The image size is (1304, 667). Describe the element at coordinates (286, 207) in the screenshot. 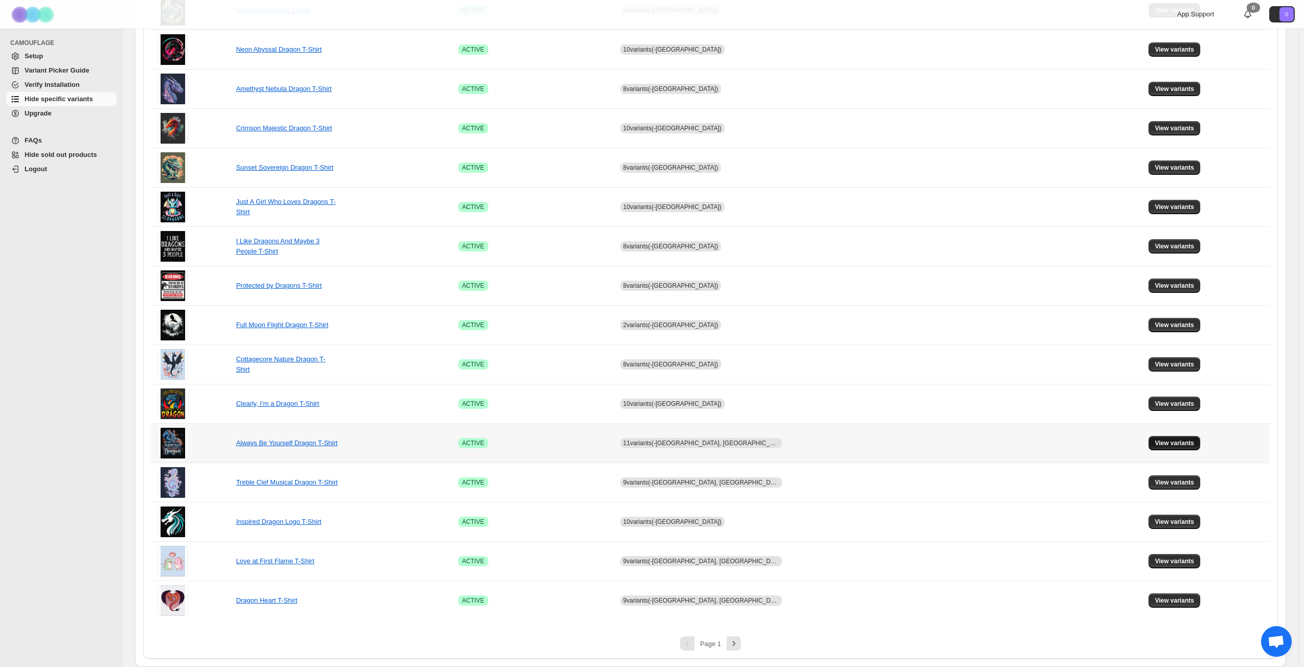

I see `a: Just A Girl Who Loves Dragons T-Shirt` at that location.